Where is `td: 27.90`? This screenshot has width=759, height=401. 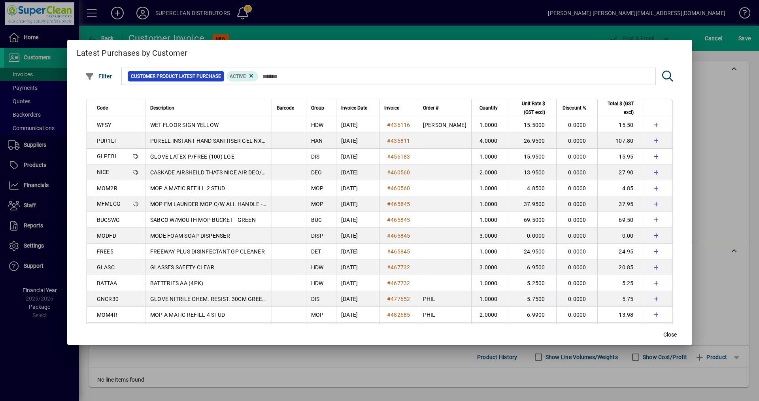 td: 27.90 is located at coordinates (621, 172).